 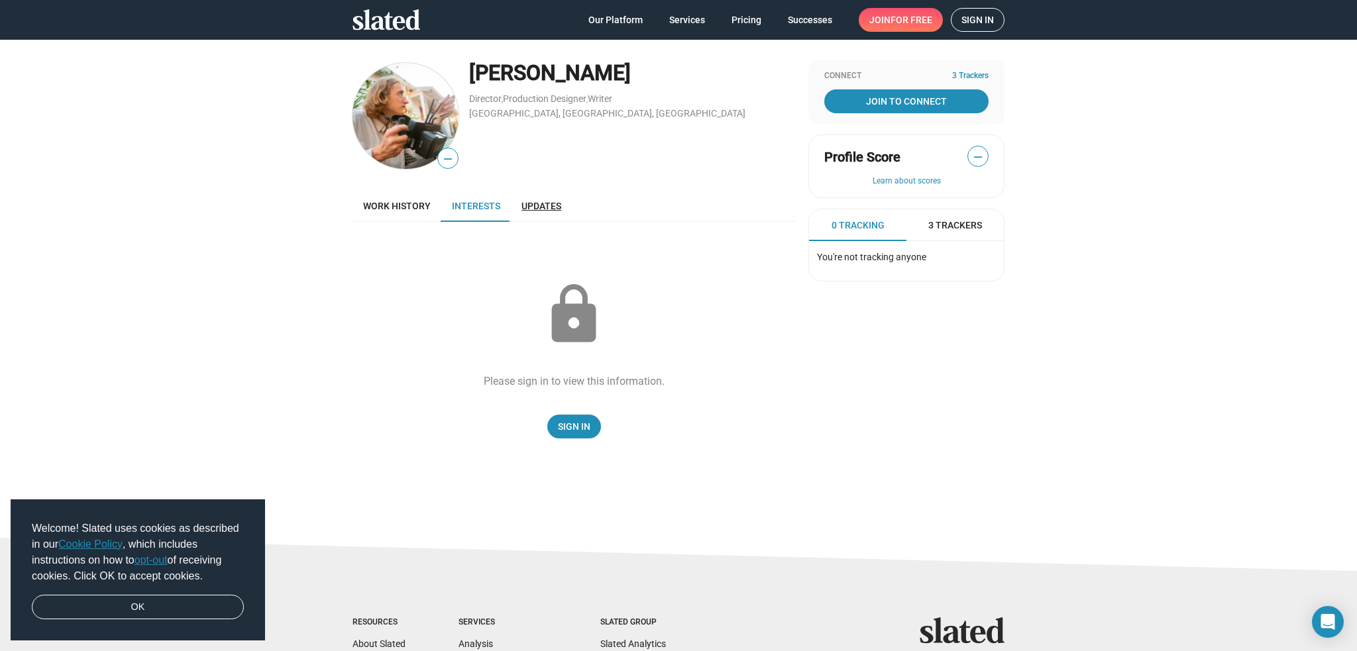 I want to click on span: Our Platform, so click(x=616, y=20).